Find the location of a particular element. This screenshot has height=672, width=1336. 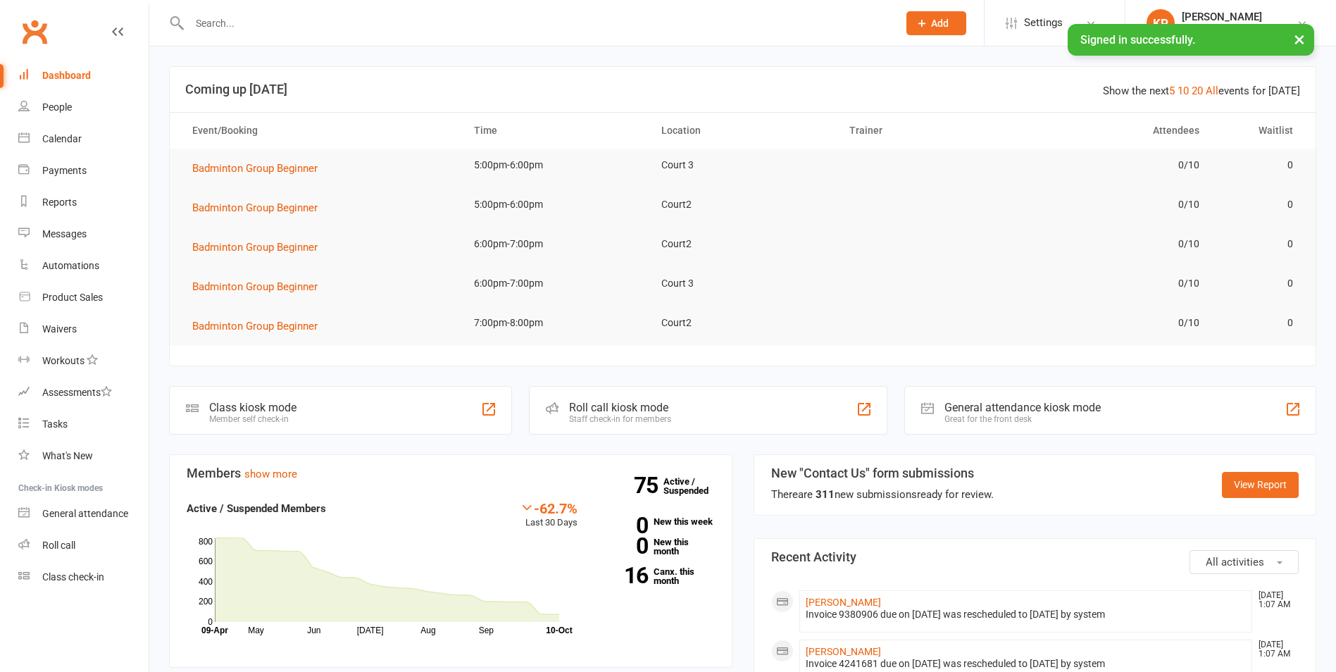

a: View Report is located at coordinates (1260, 484).